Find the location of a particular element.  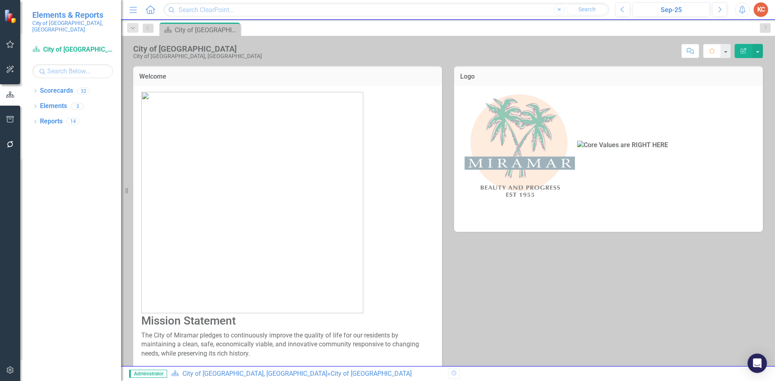

span: Elements & Reports is located at coordinates (73, 15).